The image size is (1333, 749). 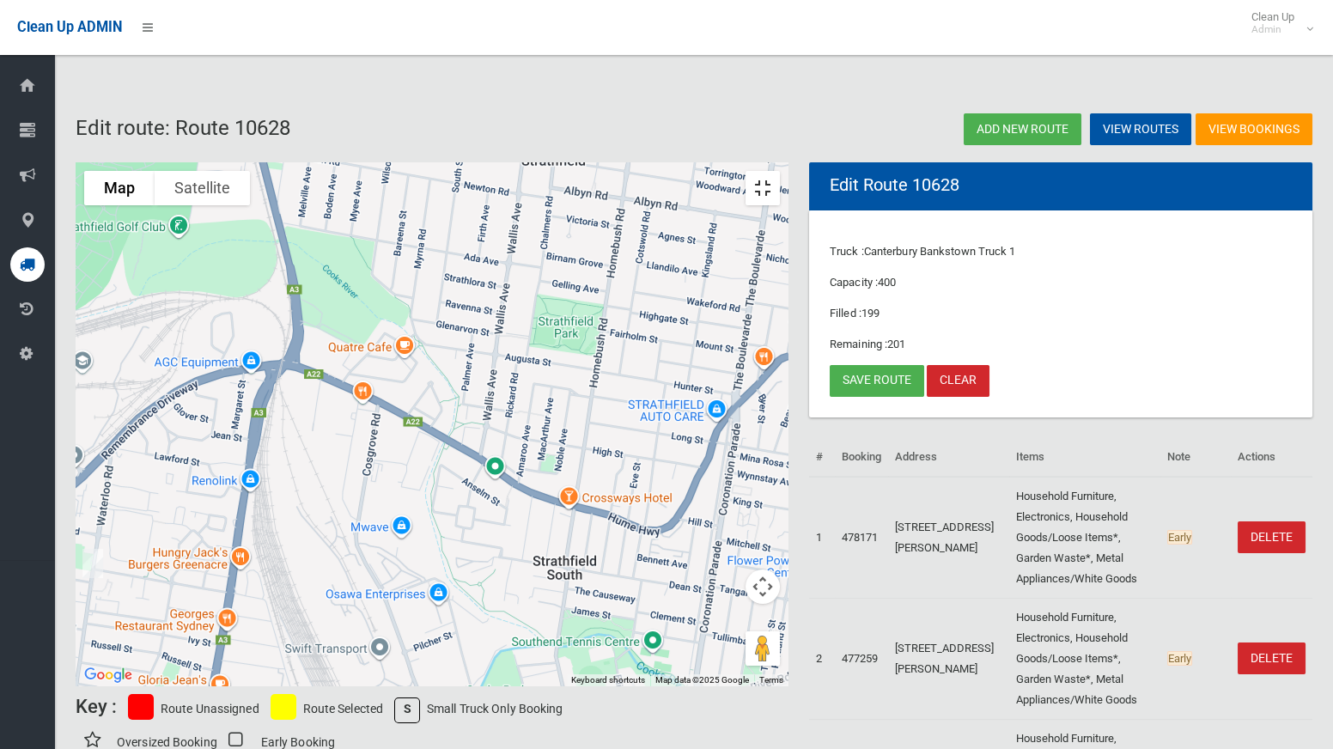 What do you see at coordinates (877, 381) in the screenshot?
I see `a: Save route` at bounding box center [877, 381].